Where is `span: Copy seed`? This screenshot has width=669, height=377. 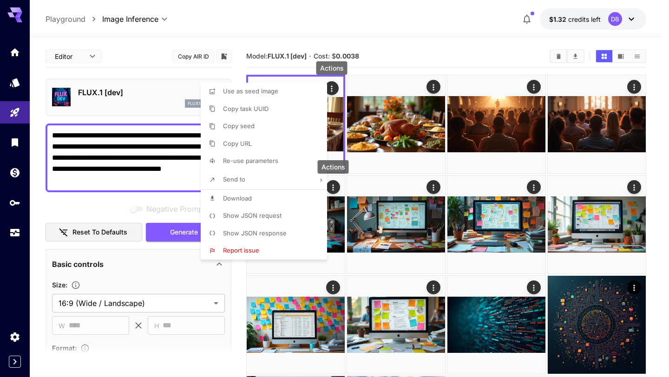 span: Copy seed is located at coordinates (239, 126).